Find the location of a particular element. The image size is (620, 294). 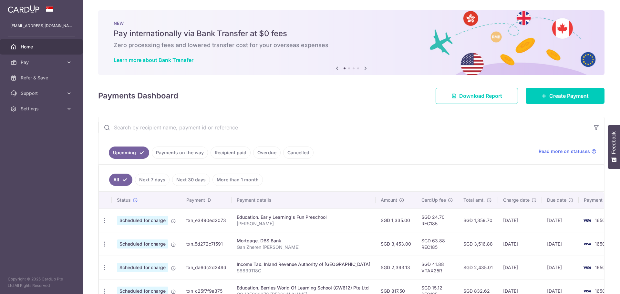

a: Recipient paid is located at coordinates (231, 153).